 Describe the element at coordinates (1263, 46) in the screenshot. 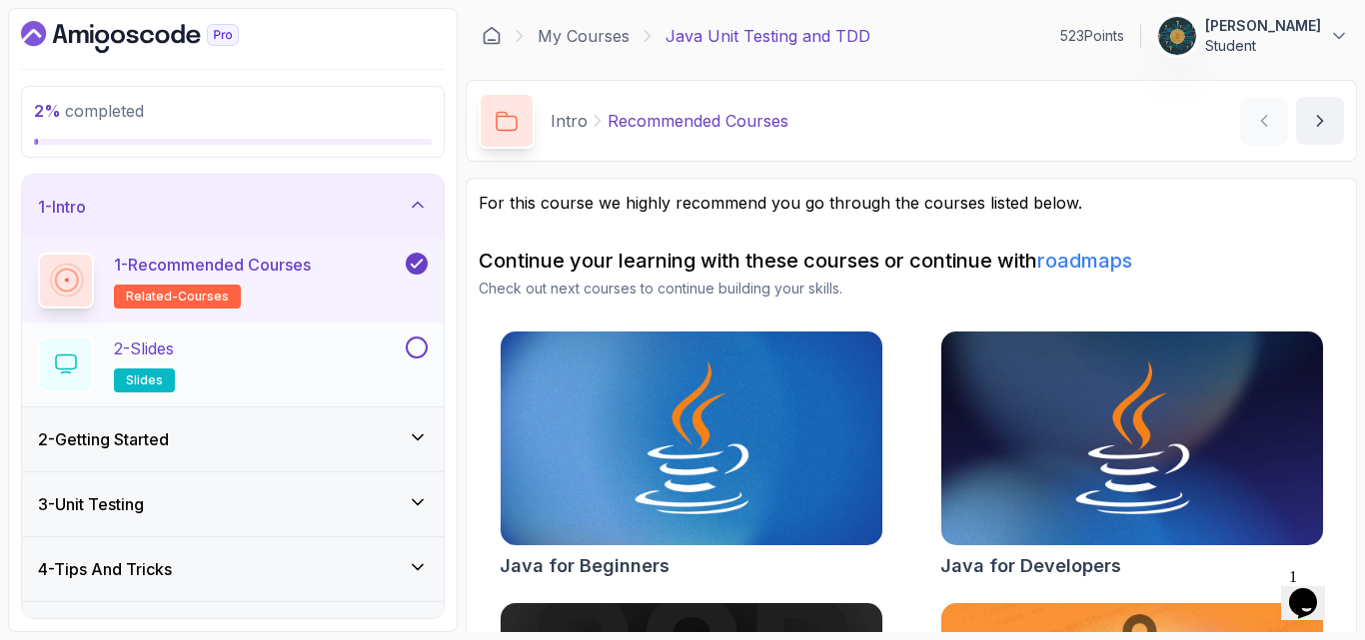

I see `p: Student` at that location.